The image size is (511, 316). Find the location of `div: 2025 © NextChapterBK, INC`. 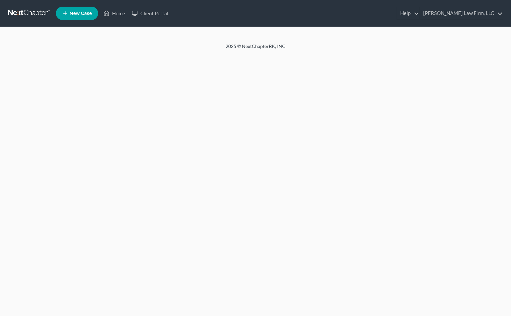

div: 2025 © NextChapterBK, INC is located at coordinates (256, 49).